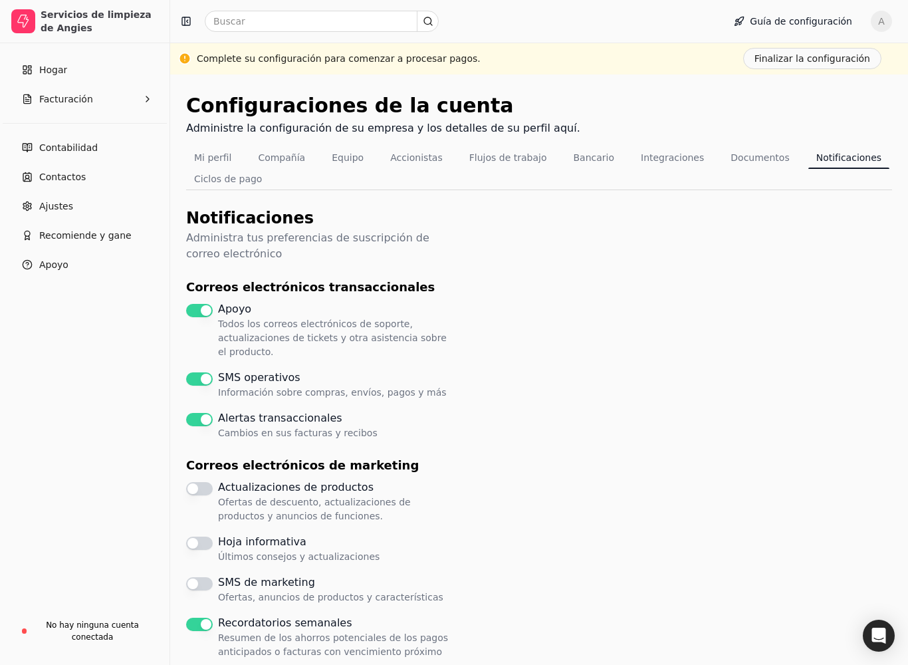  I want to click on font: Recomiende y gane, so click(85, 235).